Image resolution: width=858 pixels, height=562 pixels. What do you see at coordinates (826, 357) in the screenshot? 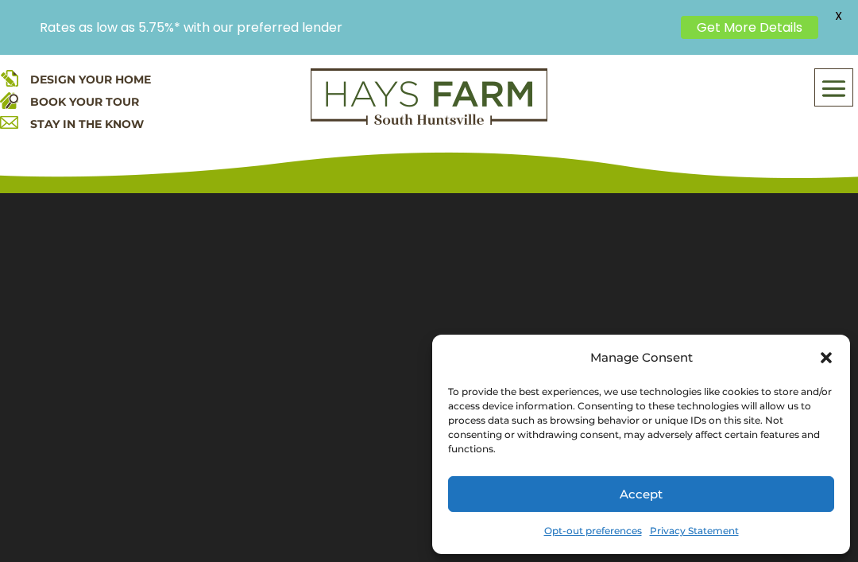
I see `div: Close dialog` at bounding box center [826, 357].